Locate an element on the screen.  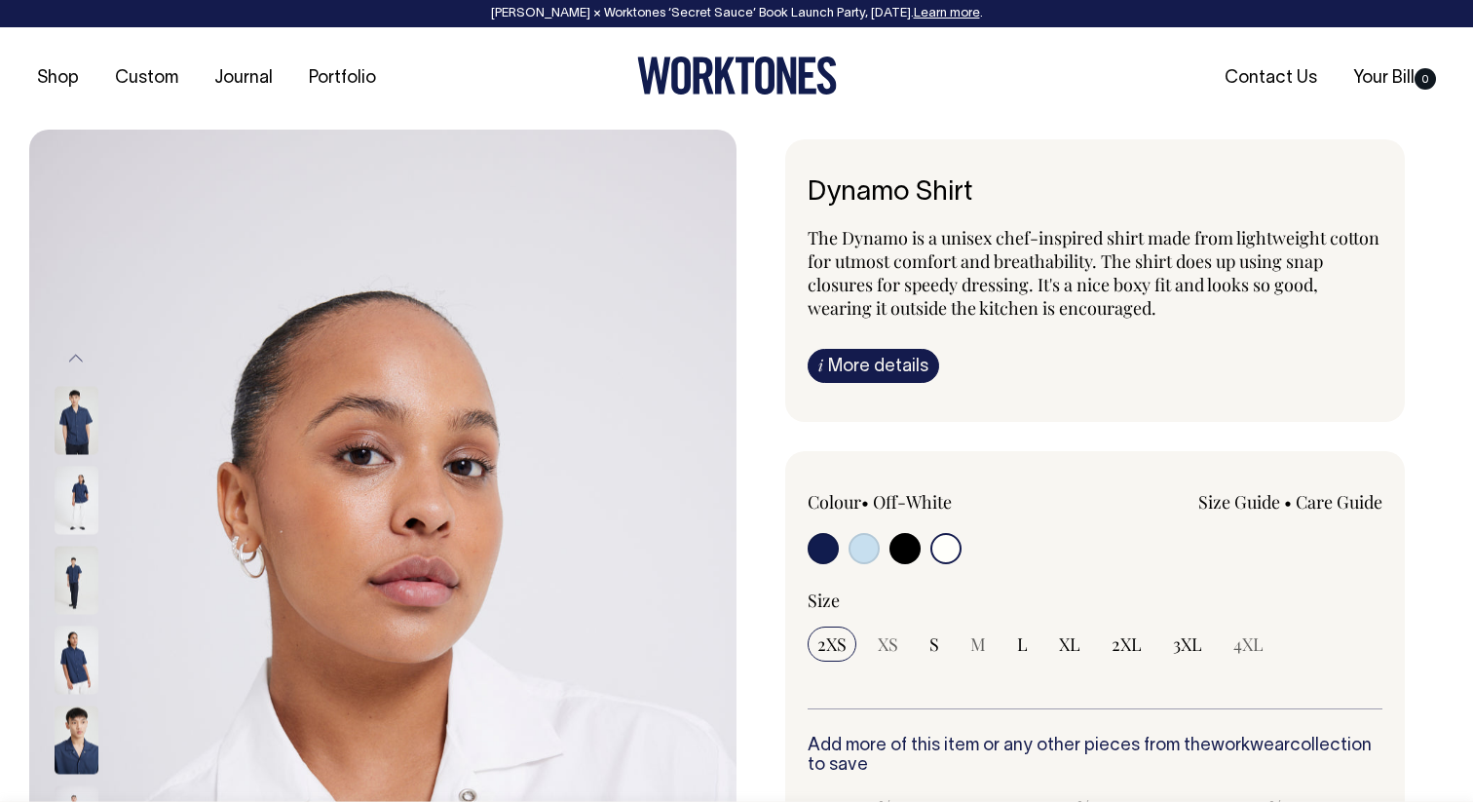
a: workwear is located at coordinates (1250, 745).